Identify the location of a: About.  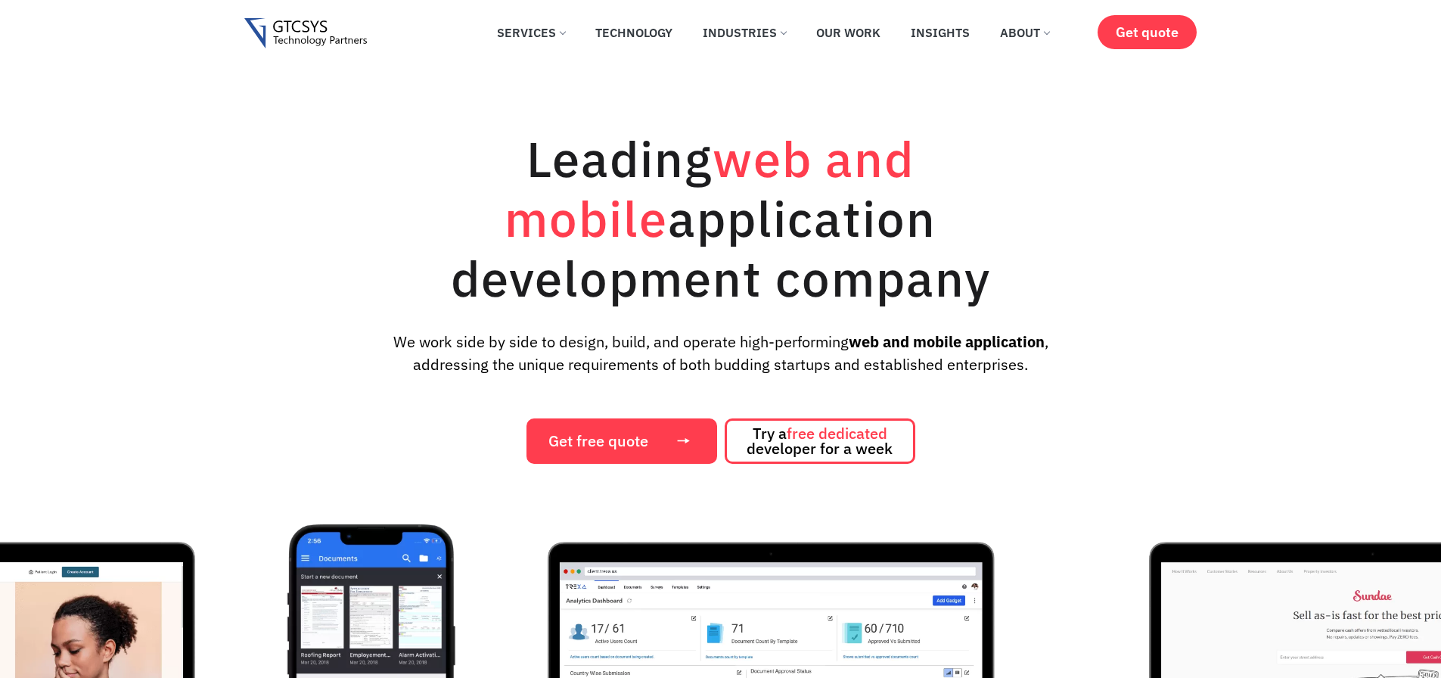
(1024, 33).